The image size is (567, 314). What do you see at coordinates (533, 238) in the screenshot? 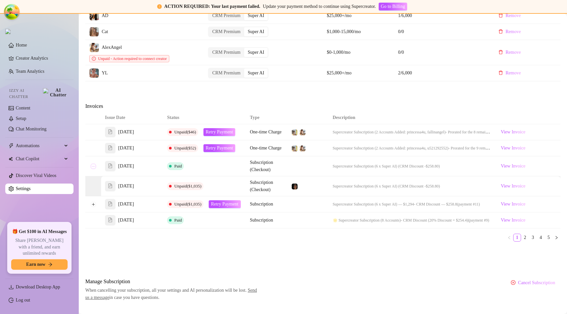
I see `li: 3` at bounding box center [533, 238].